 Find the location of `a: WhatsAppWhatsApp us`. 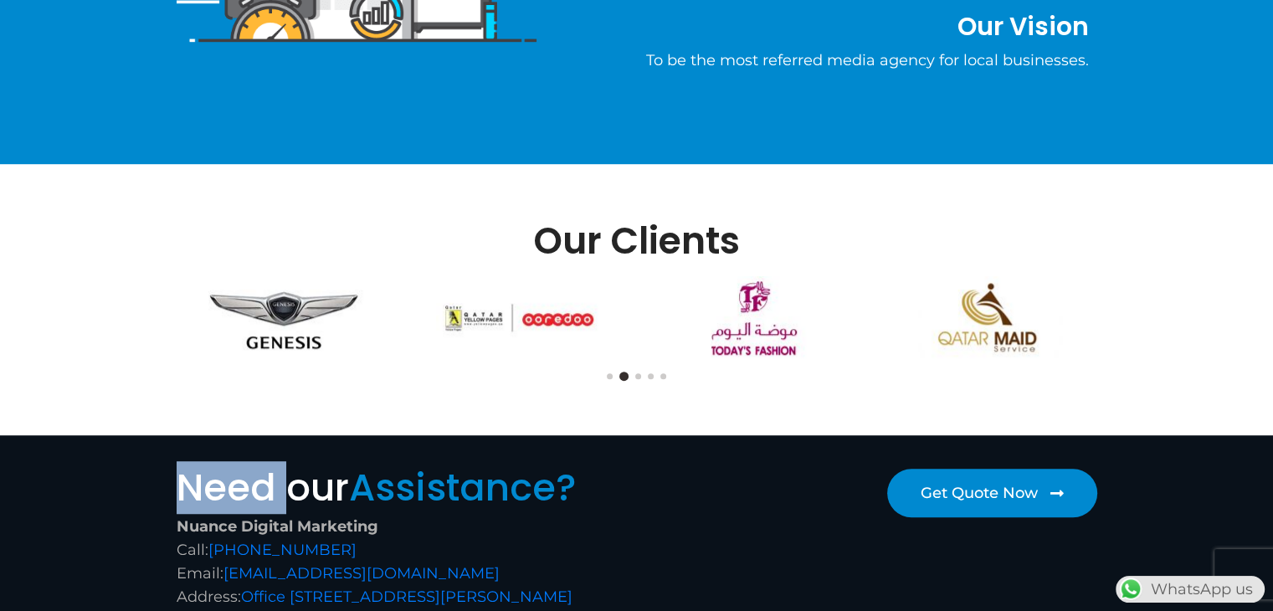

a: WhatsAppWhatsApp us is located at coordinates (1190, 589).